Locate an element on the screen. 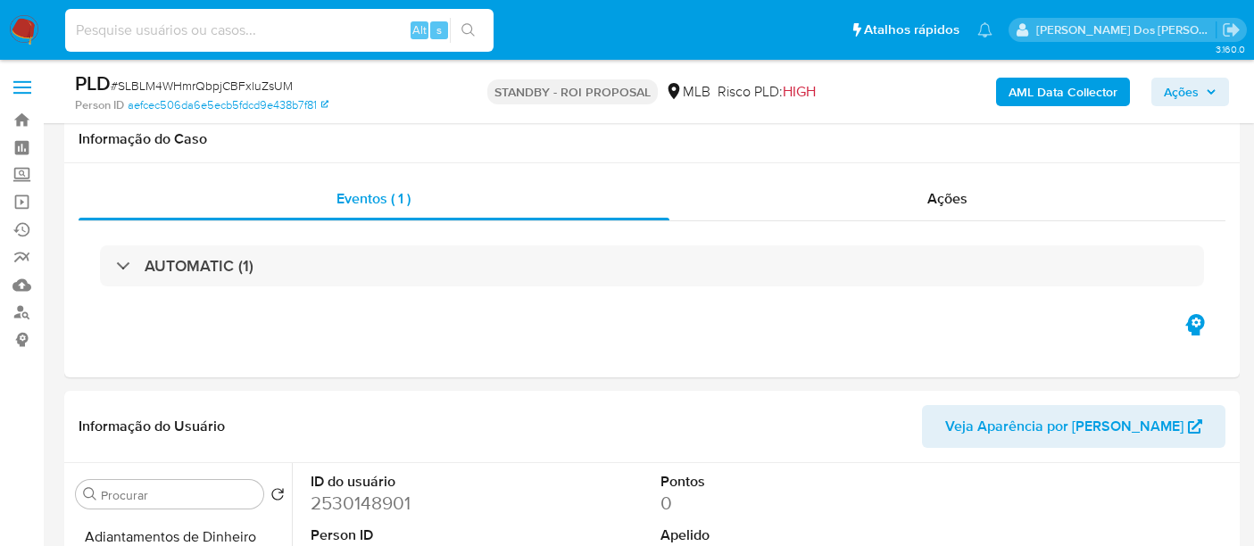 This screenshot has height=546, width=1254. input: Procurar is located at coordinates (179, 495).